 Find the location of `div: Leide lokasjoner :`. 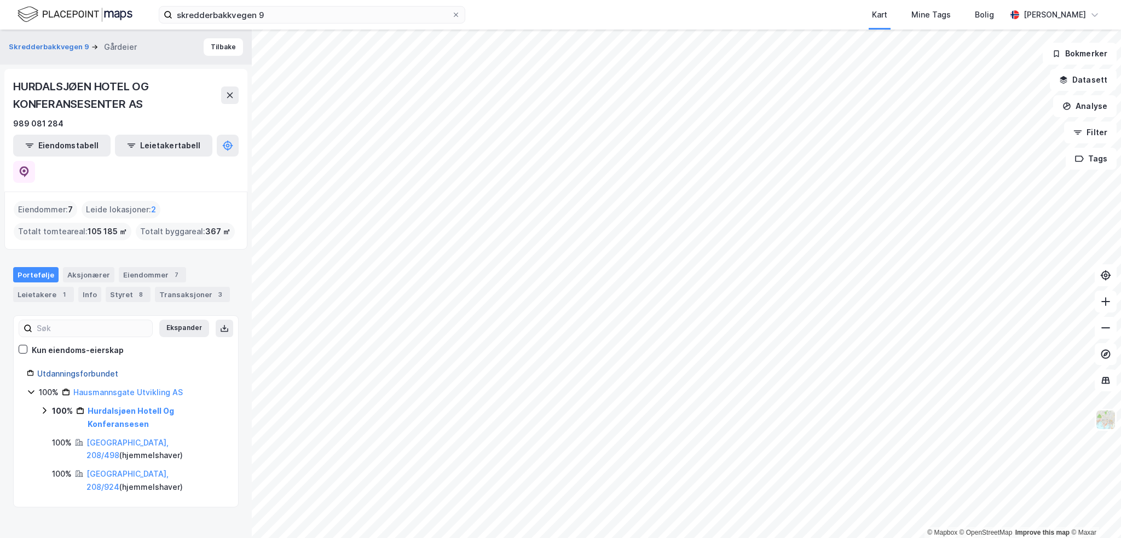

div: Leide lokasjoner : is located at coordinates (121, 210).